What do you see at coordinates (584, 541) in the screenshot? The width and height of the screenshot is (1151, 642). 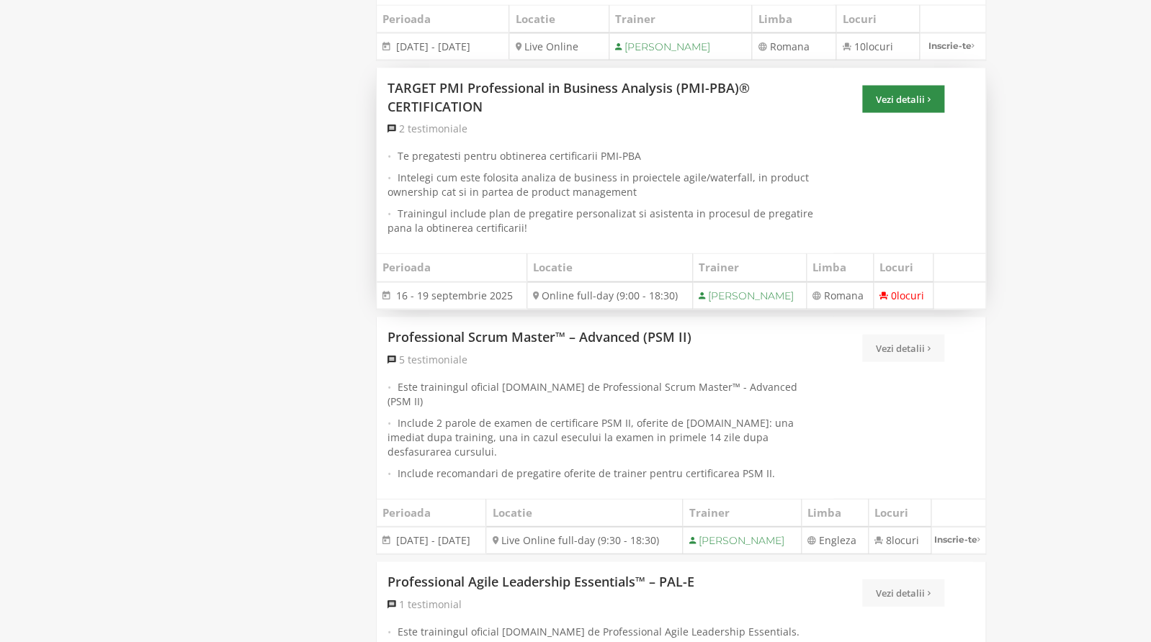 I see `td: Live Online full-day (9:30 - 18:30)` at bounding box center [584, 541].